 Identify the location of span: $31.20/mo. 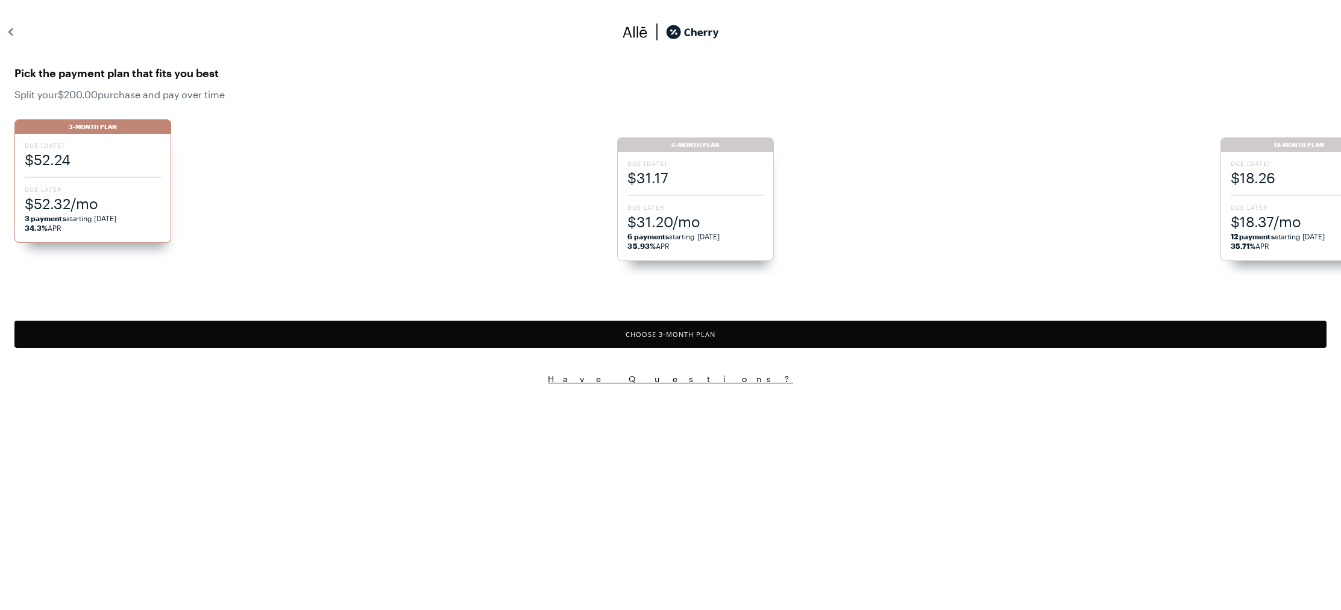
(695, 221).